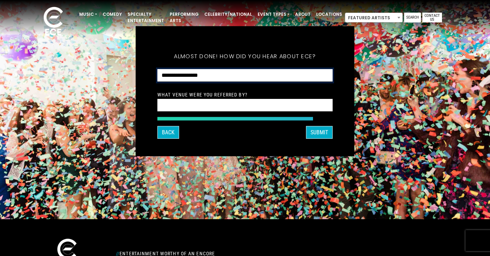 This screenshot has width=490, height=256. What do you see at coordinates (245, 56) in the screenshot?
I see `h5: Almost done! How did you hear about ECE?` at bounding box center [245, 56].